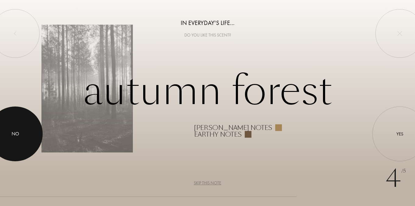 The height and width of the screenshot is (206, 415). Describe the element at coordinates (208, 183) in the screenshot. I see `div: Skip this note` at that location.